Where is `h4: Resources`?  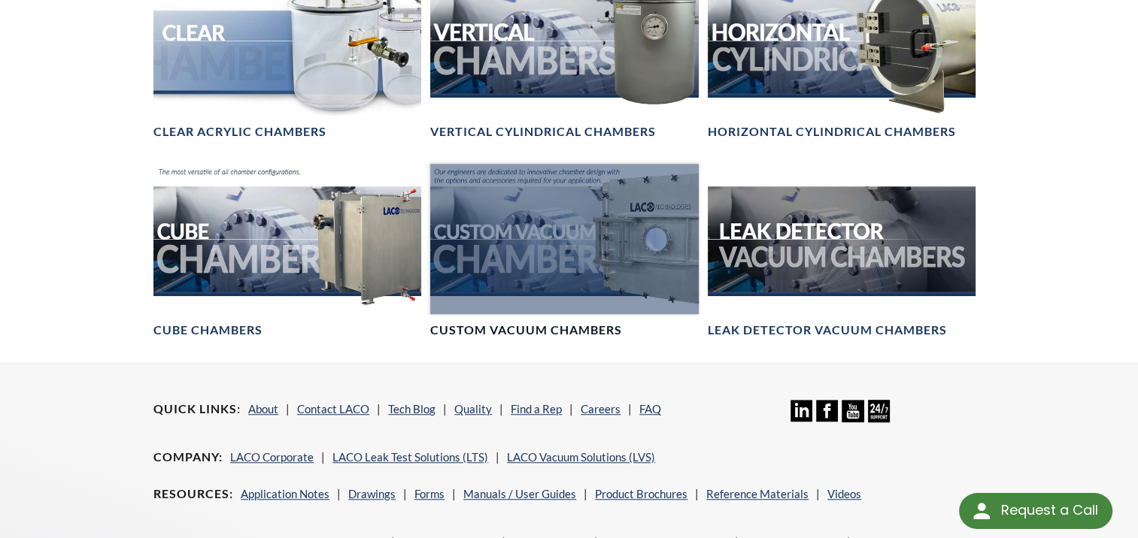 h4: Resources is located at coordinates (193, 494).